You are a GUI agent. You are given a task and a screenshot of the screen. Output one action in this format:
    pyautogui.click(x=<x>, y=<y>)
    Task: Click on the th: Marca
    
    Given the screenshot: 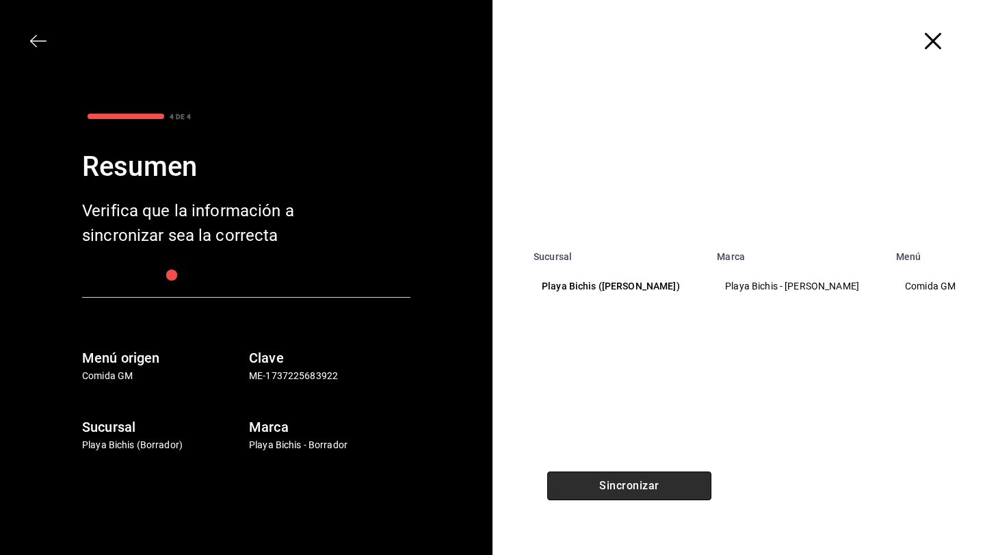 What is the action you would take?
    pyautogui.click(x=798, y=252)
    